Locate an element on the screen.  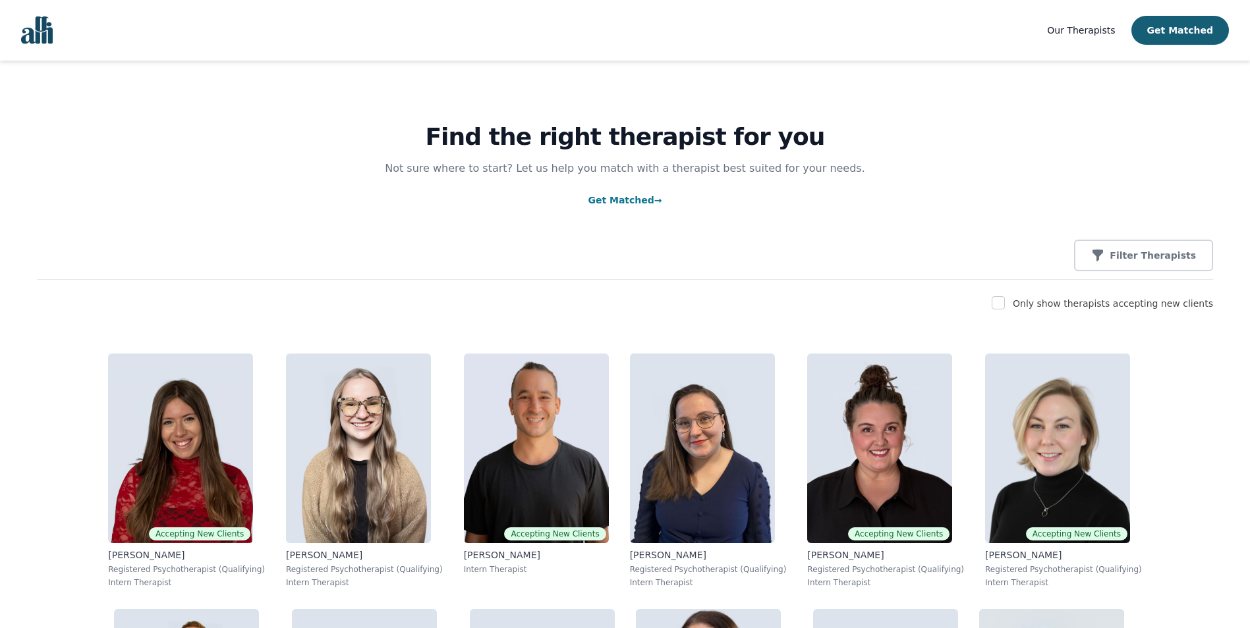
a: Our Therapists is located at coordinates (1080, 30).